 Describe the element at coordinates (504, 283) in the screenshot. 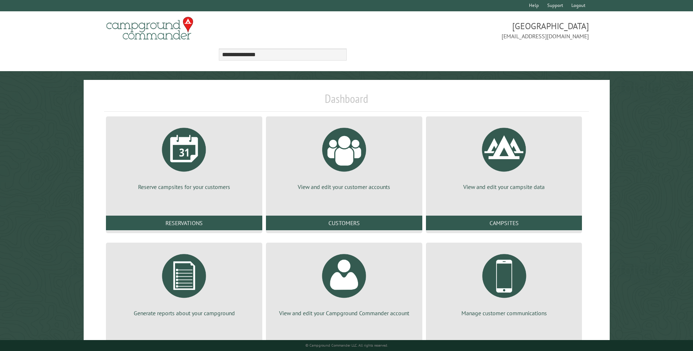

I see `a: Manage customer communications` at that location.